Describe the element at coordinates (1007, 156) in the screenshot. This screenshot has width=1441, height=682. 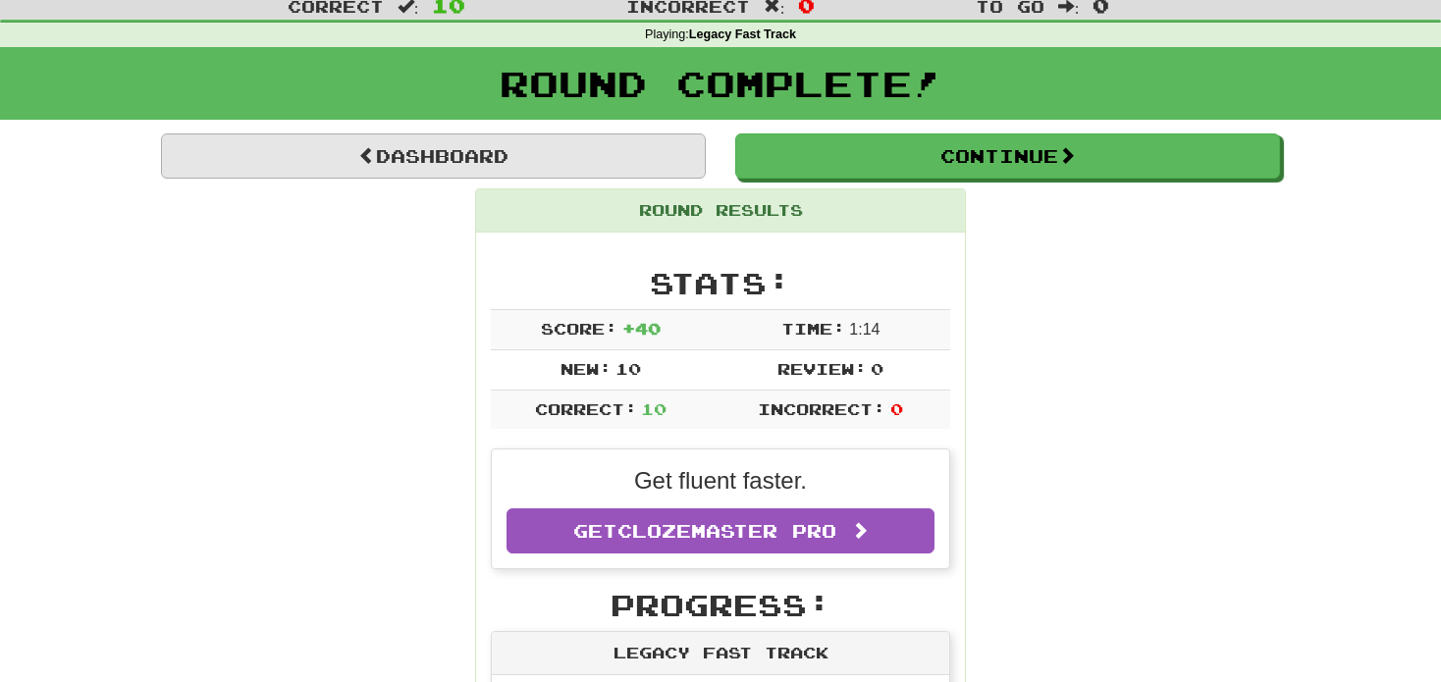
I see `button: Continue` at that location.